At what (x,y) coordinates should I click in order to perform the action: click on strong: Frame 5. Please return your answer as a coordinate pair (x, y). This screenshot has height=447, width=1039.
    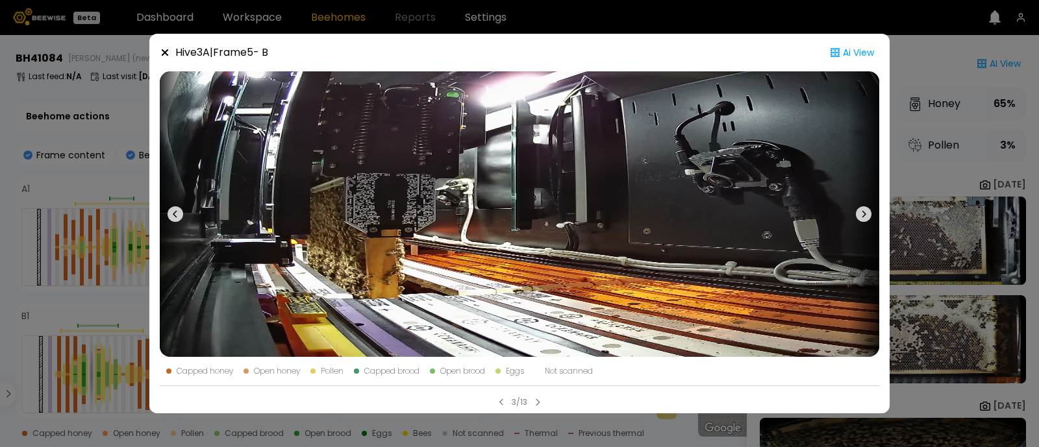
    Looking at the image, I should click on (233, 52).